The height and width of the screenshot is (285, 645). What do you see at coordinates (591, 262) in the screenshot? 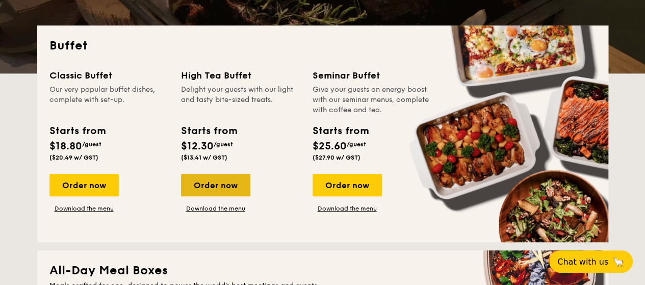
I see `button: Chat with us🦙` at bounding box center [591, 262].